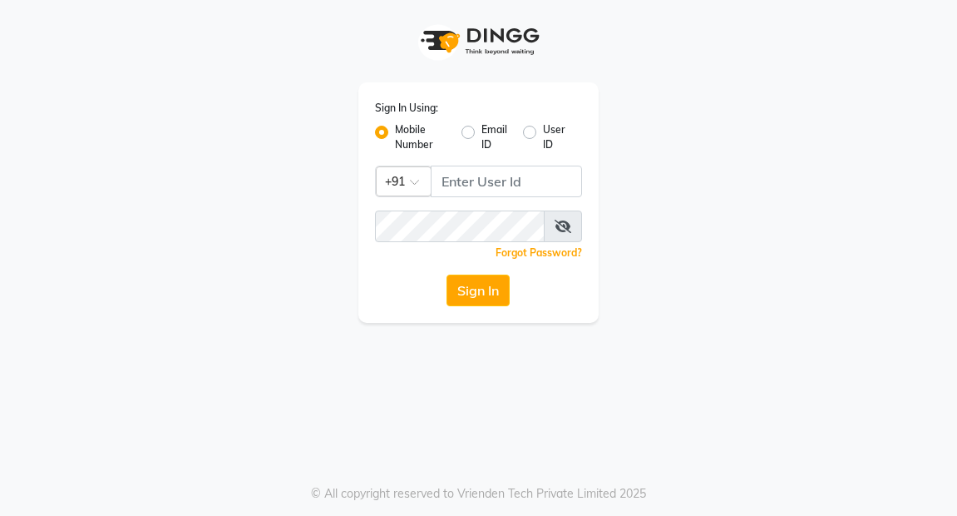  What do you see at coordinates (539, 252) in the screenshot?
I see `a: Forgot Password?` at bounding box center [539, 252].